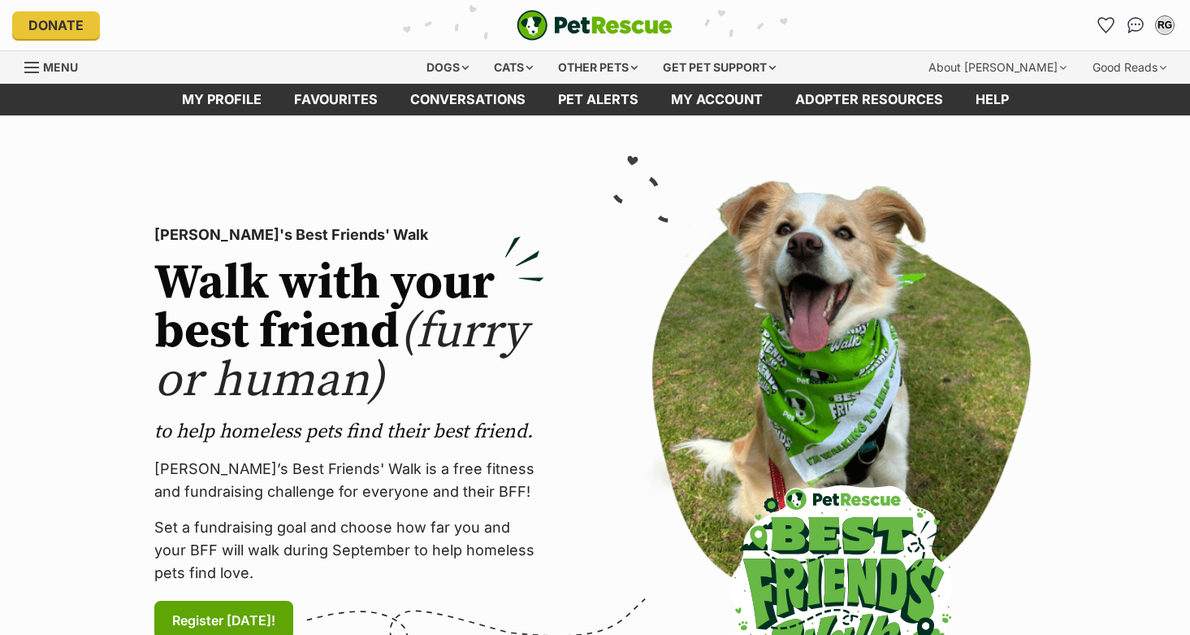  What do you see at coordinates (1129, 67) in the screenshot?
I see `div: Good Reads` at bounding box center [1129, 67].